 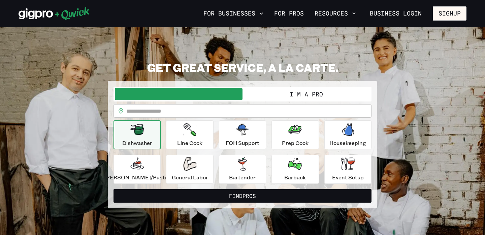 I want to click on button: Signup, so click(x=450, y=13).